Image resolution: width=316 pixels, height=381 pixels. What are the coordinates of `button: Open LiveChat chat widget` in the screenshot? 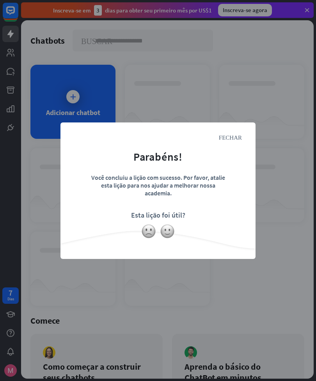 It's located at (18, 15).